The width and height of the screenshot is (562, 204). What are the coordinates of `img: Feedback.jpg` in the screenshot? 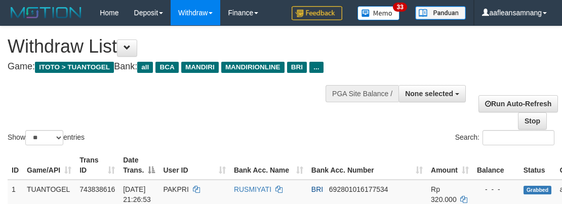 It's located at (317, 13).